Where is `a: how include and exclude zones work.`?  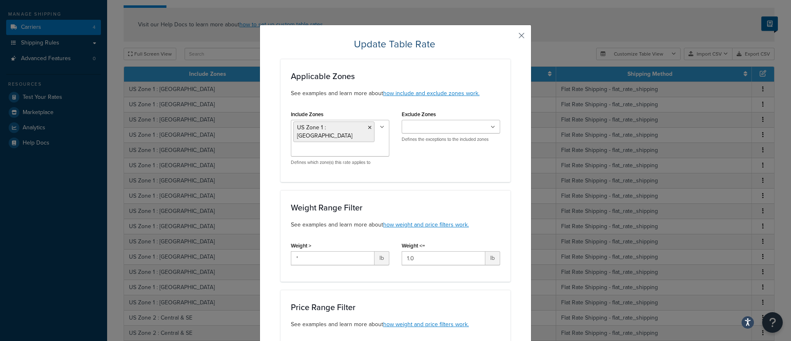
a: how include and exclude zones work. is located at coordinates (432, 93).